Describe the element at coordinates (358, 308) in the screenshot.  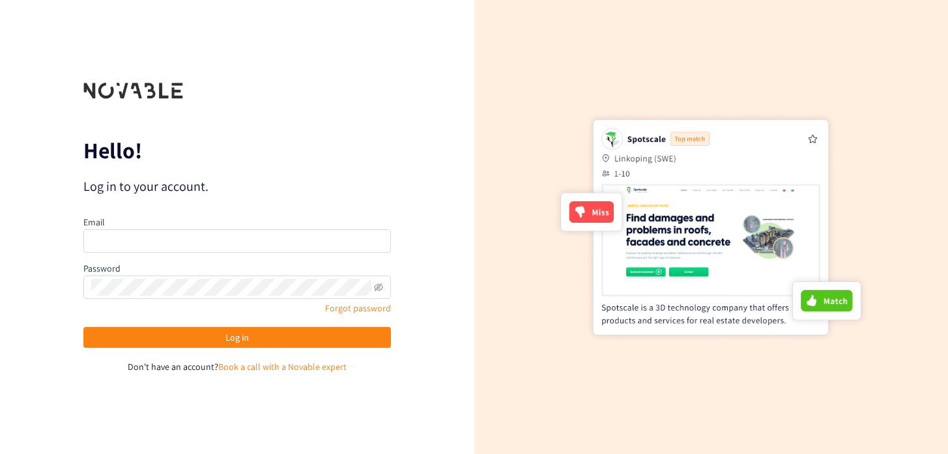
I see `a: Forgot password` at that location.